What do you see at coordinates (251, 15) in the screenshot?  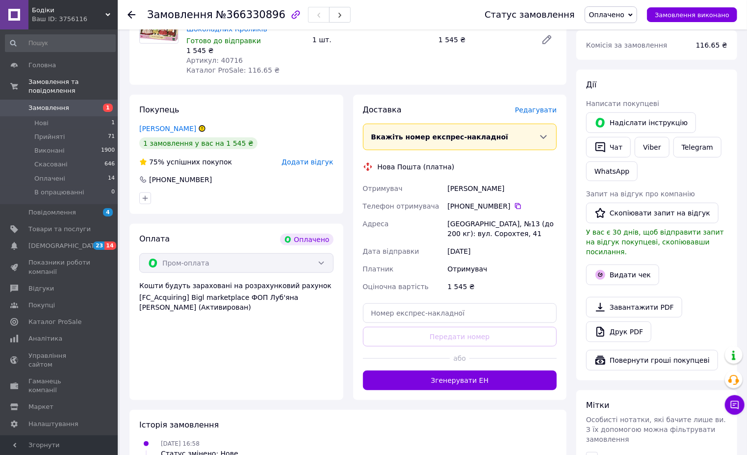 I see `span: №366330896` at bounding box center [251, 15].